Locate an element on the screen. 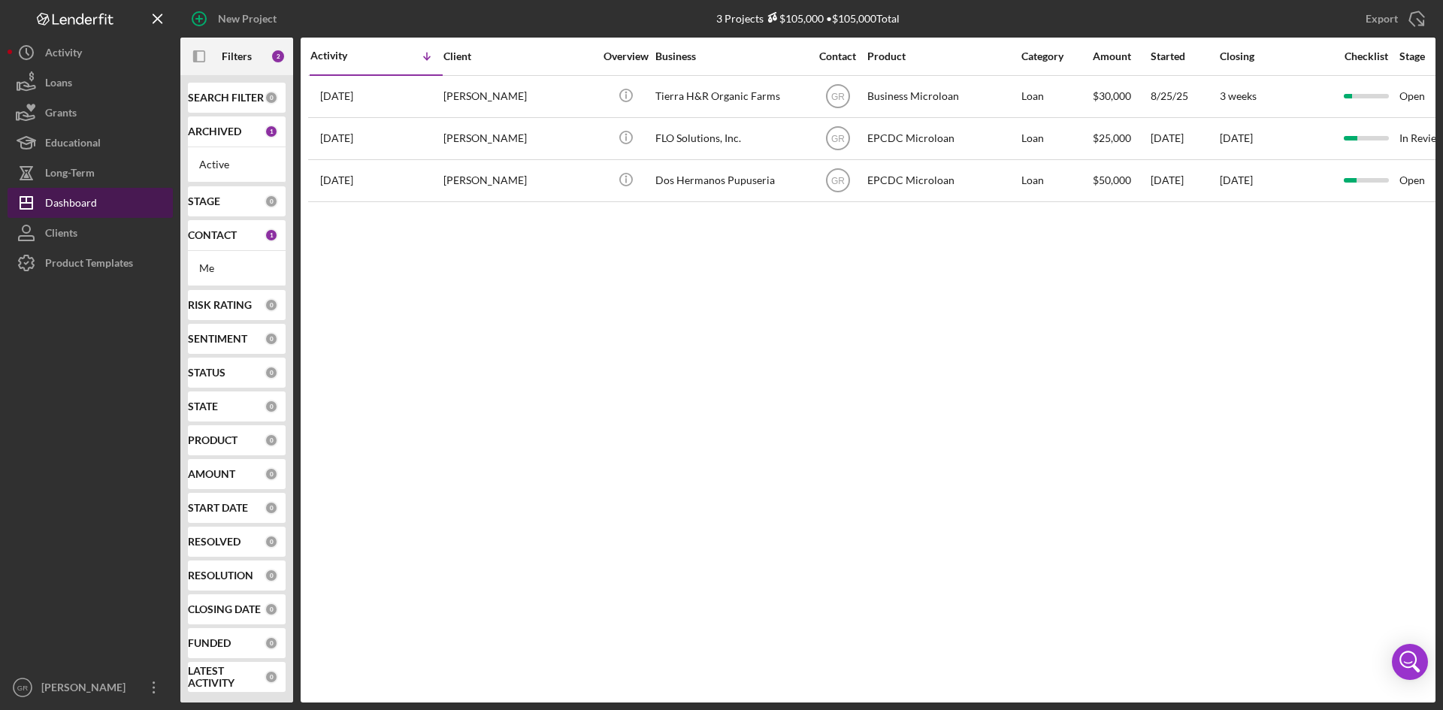  a: Long-Term is located at coordinates (90, 173).